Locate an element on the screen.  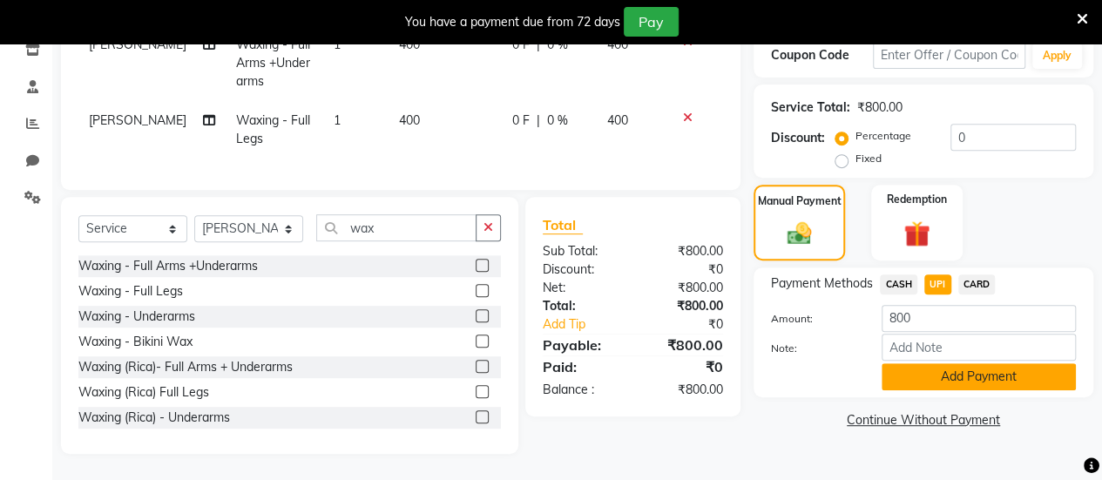
label: Manual Payment is located at coordinates (800, 201).